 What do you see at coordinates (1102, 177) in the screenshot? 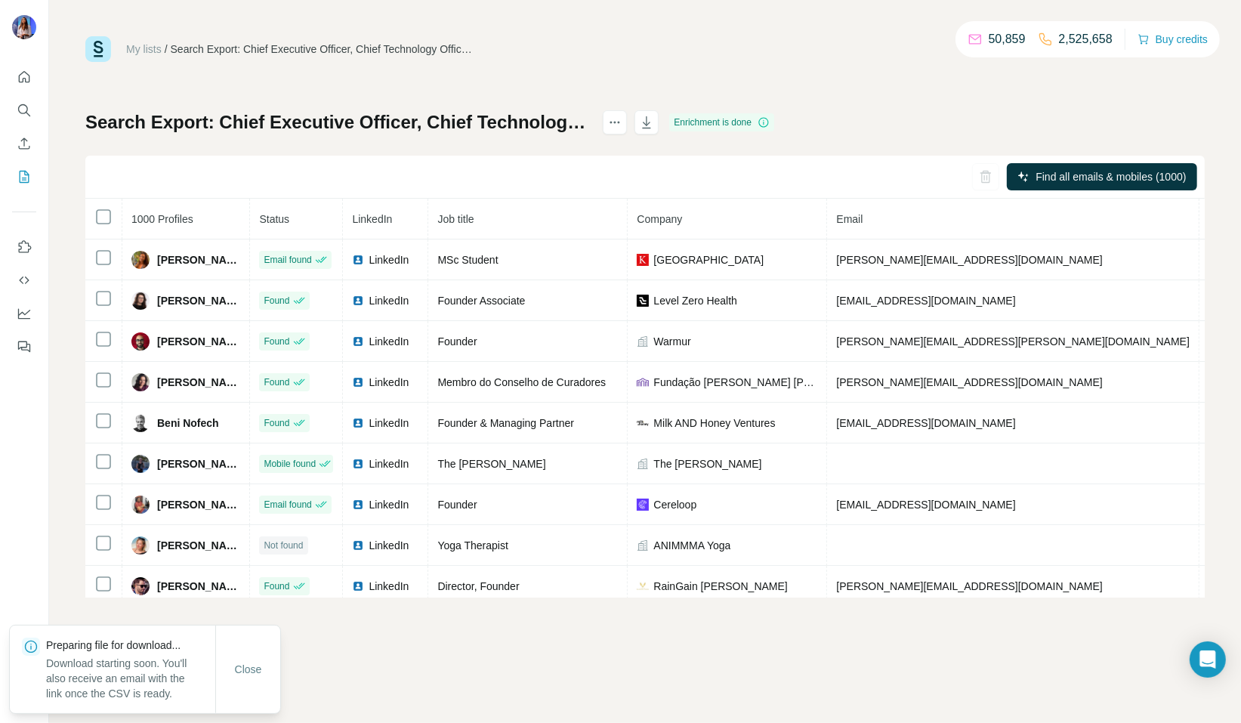
I see `button: Find all emails & mobiles (1000)` at bounding box center [1102, 177].